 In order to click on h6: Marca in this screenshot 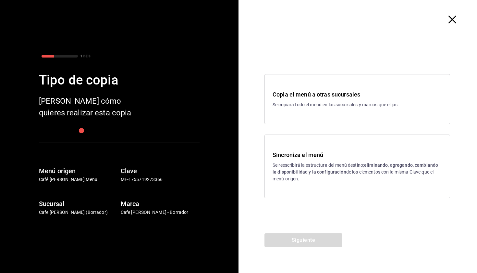, I will do `click(160, 203)`.